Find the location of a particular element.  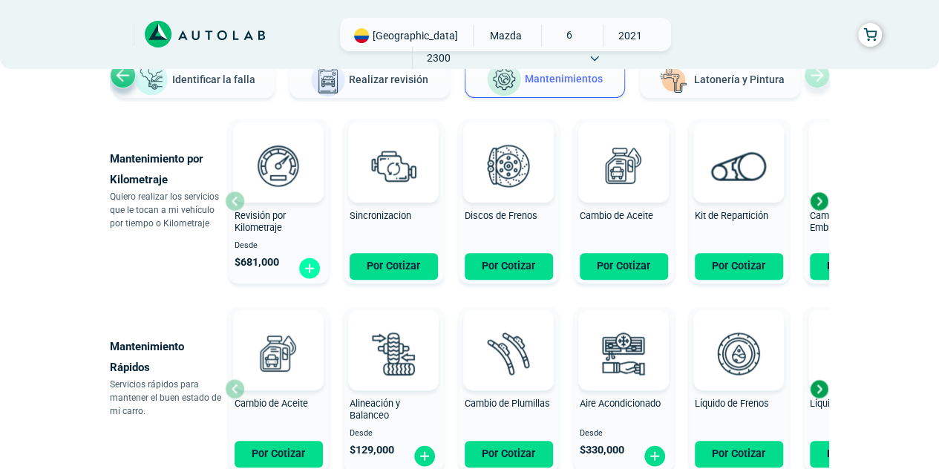

p: Quiero realizar los servicios que le tocan a mi vehículo por tiempo o Kilometraje is located at coordinates (167, 210).